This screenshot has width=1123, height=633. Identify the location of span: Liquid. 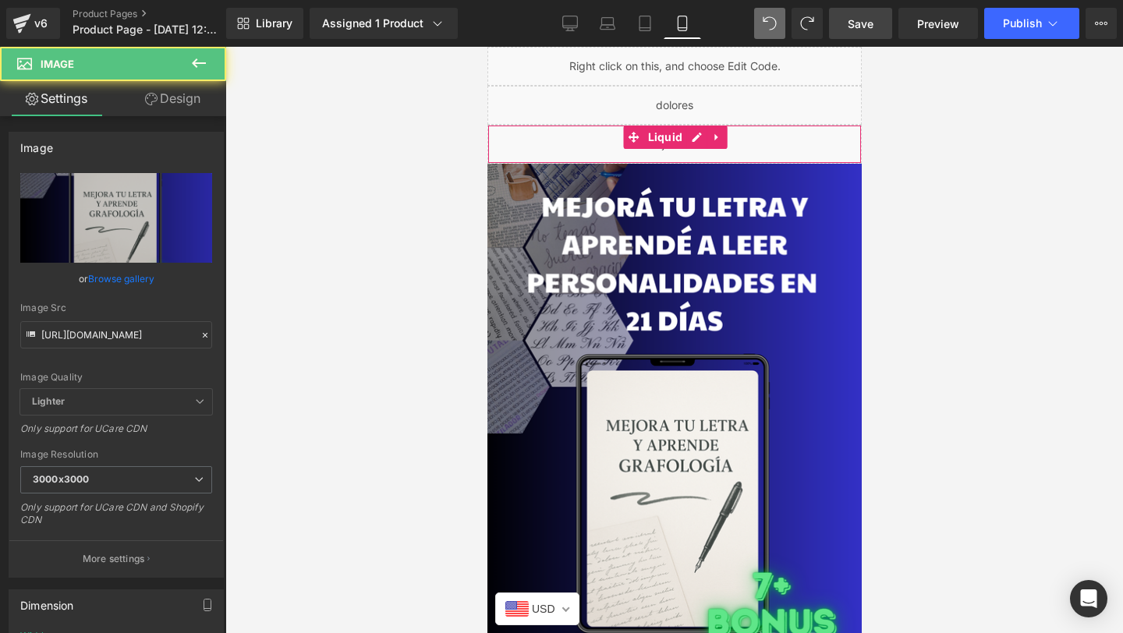
(178, 90).